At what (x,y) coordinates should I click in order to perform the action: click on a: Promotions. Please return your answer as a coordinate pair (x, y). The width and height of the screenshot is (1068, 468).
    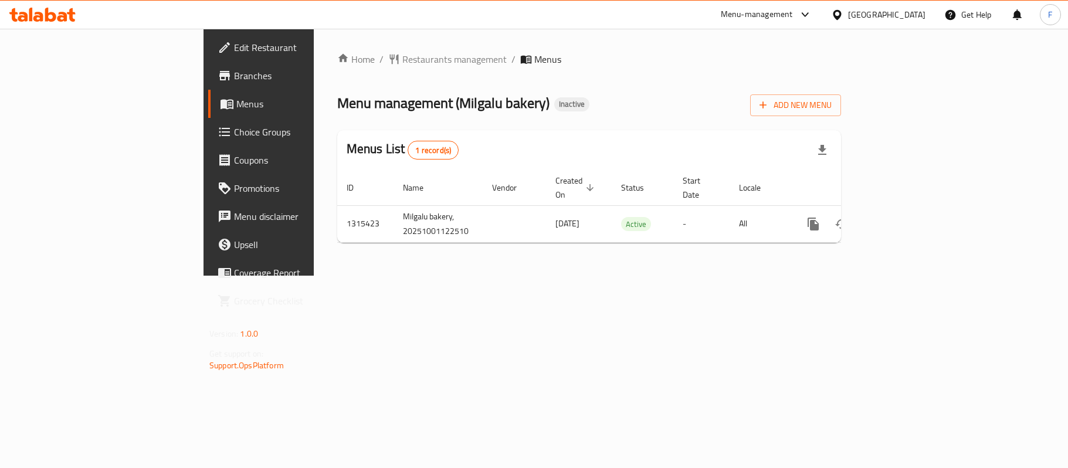
    Looking at the image, I should click on (295, 188).